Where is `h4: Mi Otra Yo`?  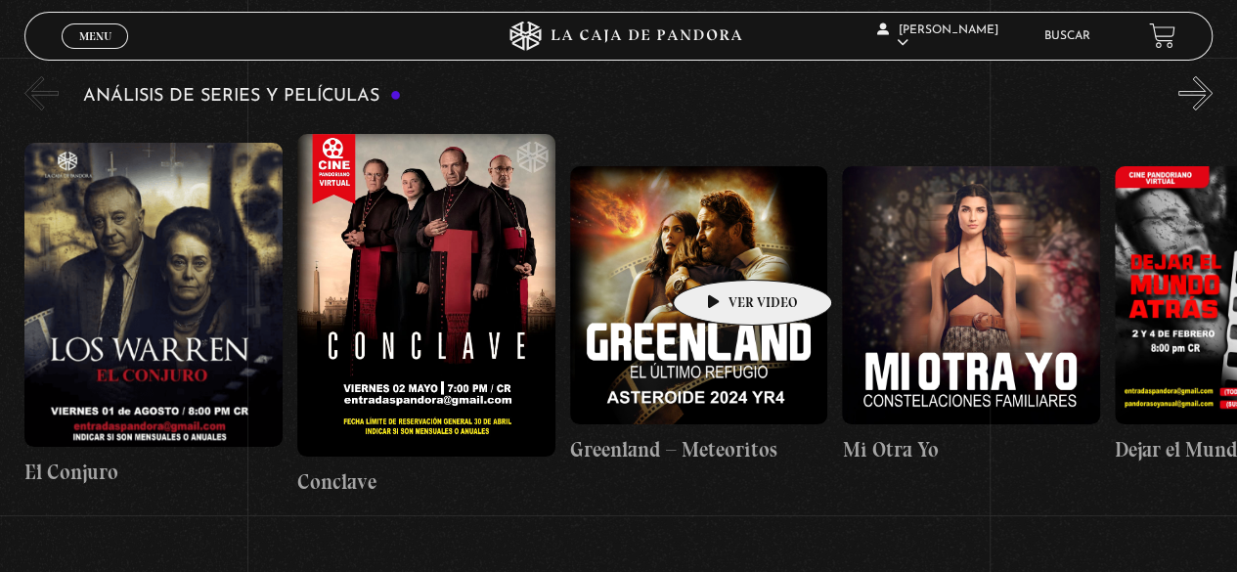 h4: Mi Otra Yo is located at coordinates (971, 450).